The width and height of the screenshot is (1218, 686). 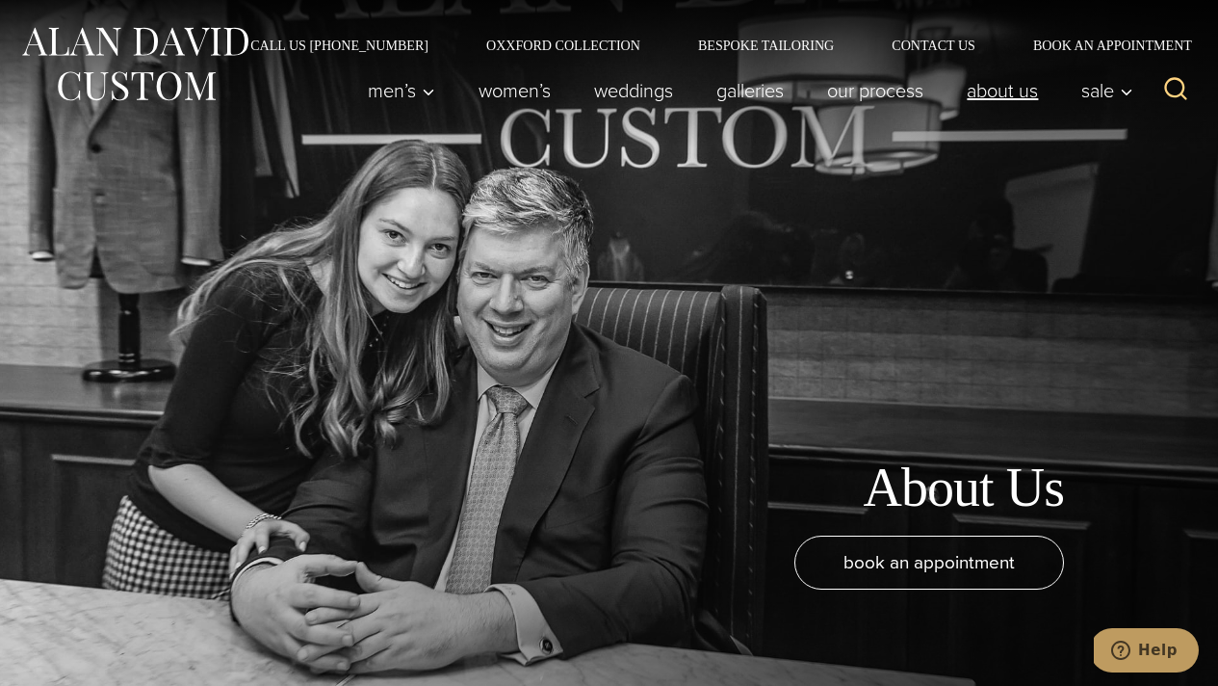 I want to click on a: Oxxford Collection, so click(x=563, y=45).